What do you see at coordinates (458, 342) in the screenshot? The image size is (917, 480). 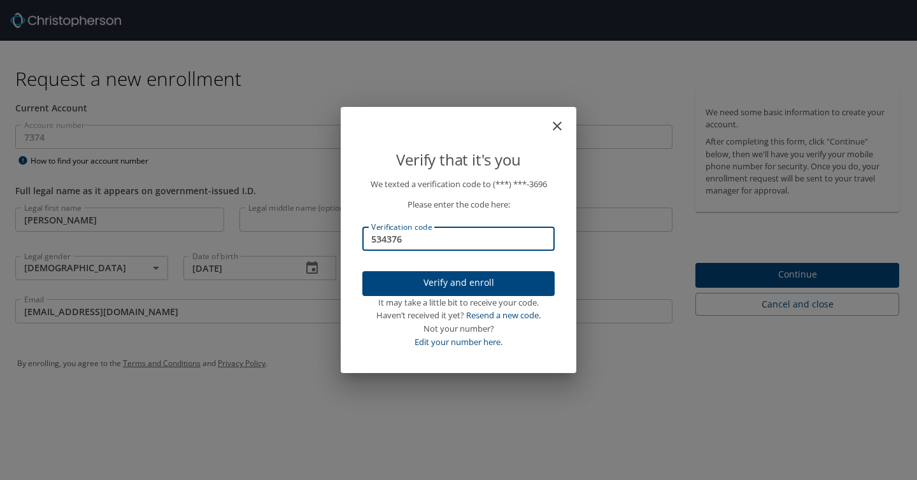 I see `a: Edit your number here.` at bounding box center [458, 342].